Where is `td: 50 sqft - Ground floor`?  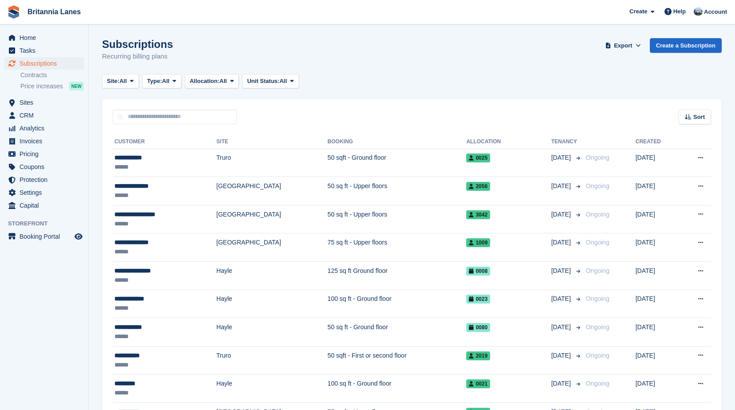 td: 50 sqft - Ground floor is located at coordinates (396, 163).